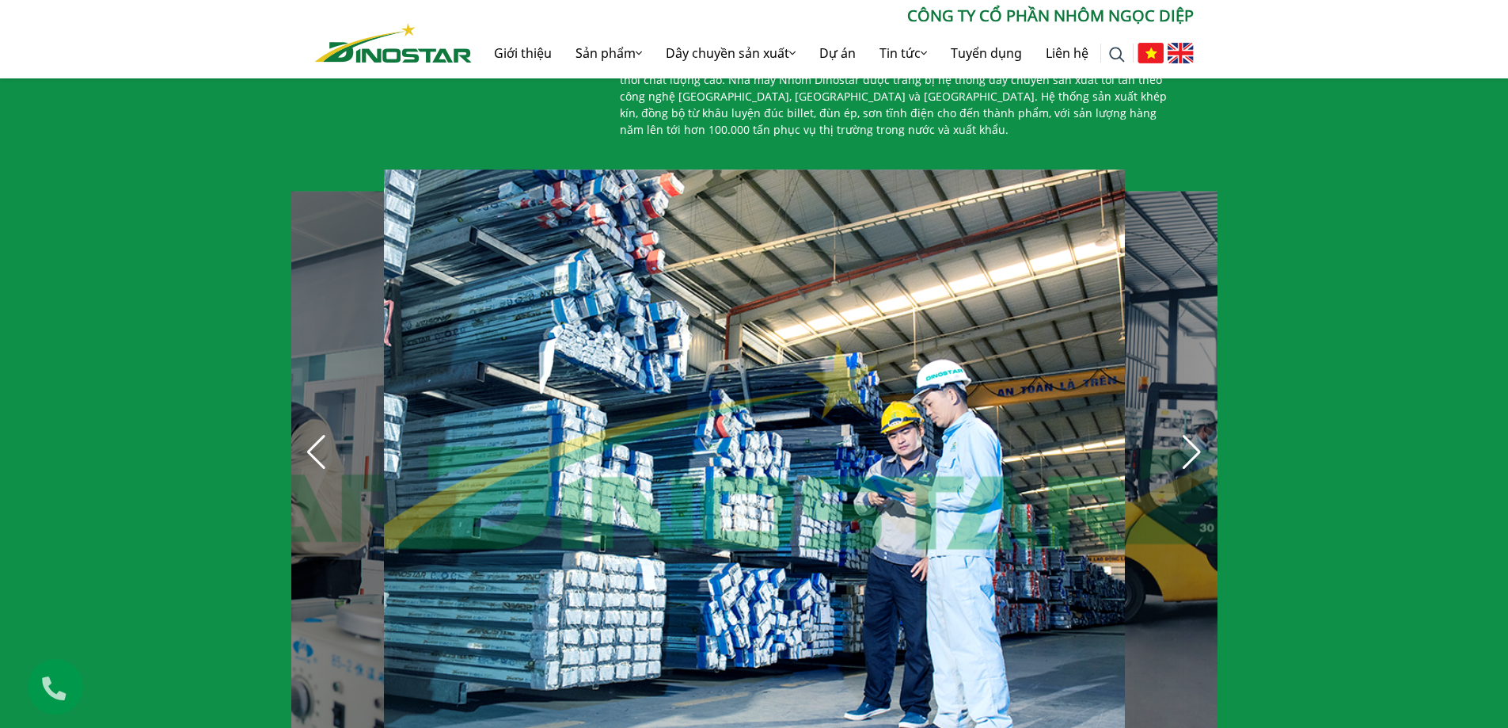 This screenshot has height=728, width=1508. Describe the element at coordinates (838, 53) in the screenshot. I see `a: Dự án` at that location.